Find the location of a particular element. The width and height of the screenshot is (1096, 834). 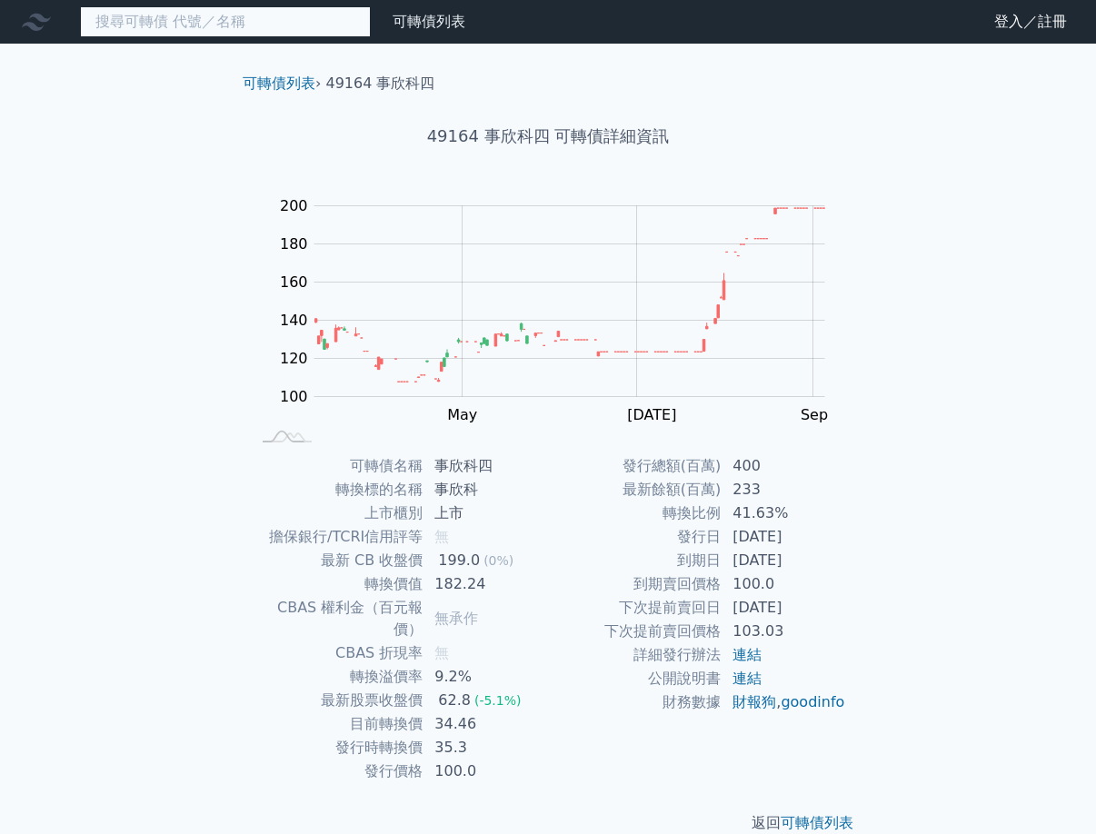

tspan: 100 is located at coordinates (293, 396).